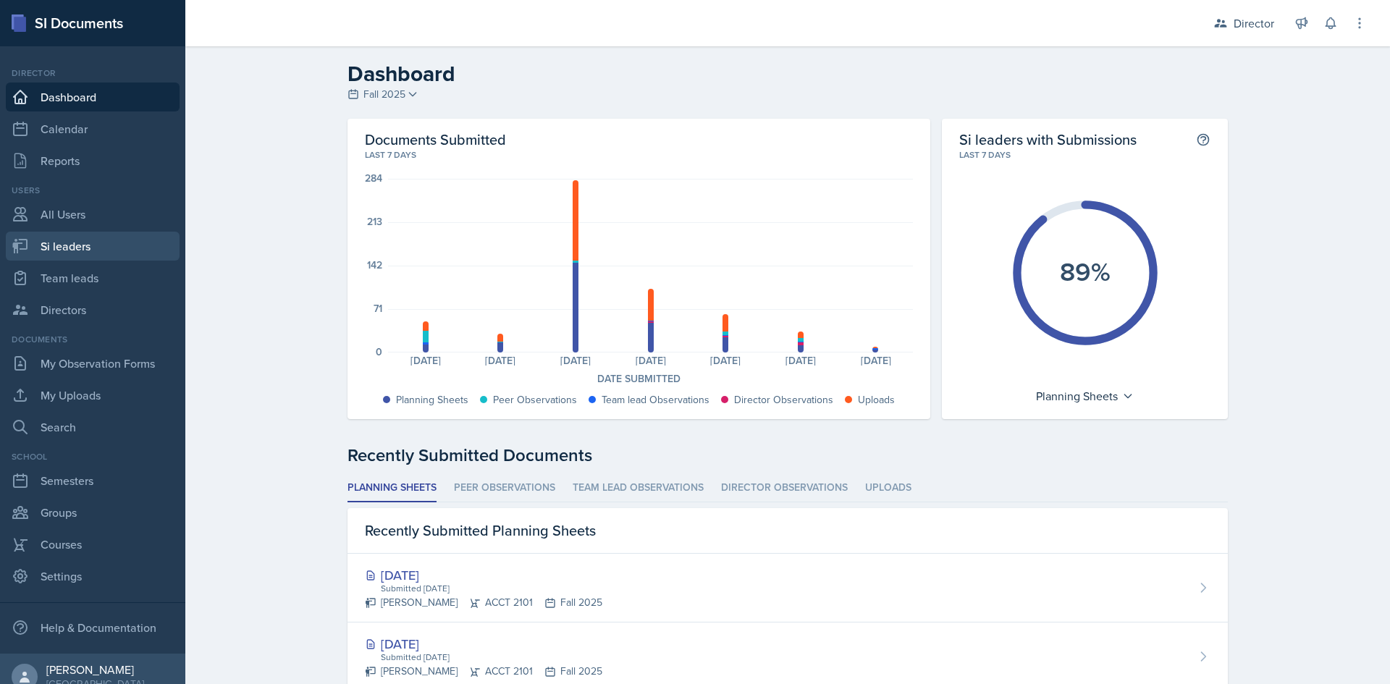 This screenshot has width=1390, height=684. Describe the element at coordinates (876, 400) in the screenshot. I see `div: Uploads` at that location.